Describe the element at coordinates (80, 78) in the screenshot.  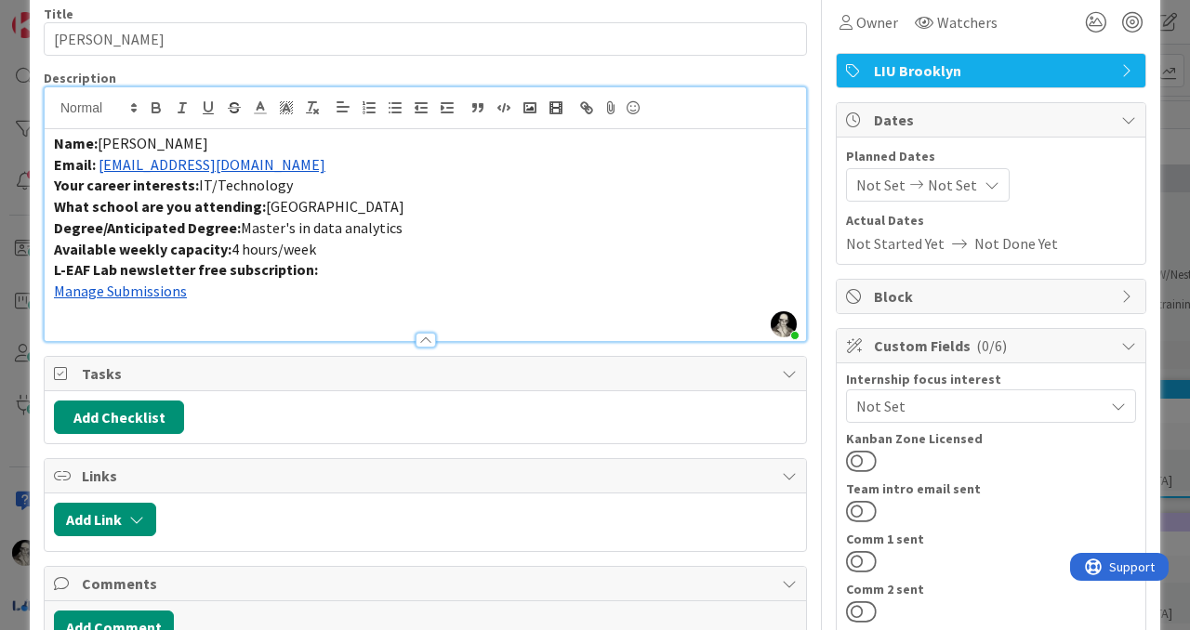
I see `span: Description` at that location.